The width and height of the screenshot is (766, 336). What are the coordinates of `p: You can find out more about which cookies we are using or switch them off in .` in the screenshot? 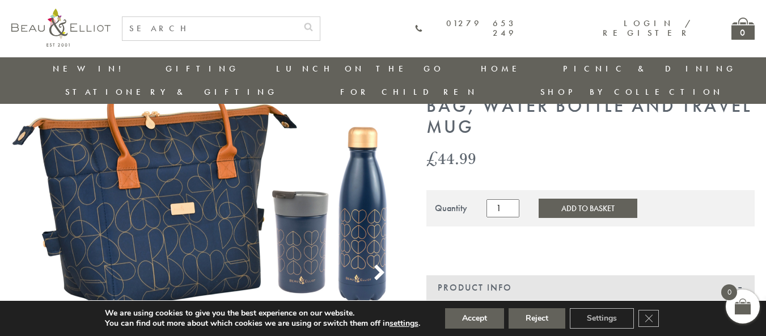 It's located at (262, 323).